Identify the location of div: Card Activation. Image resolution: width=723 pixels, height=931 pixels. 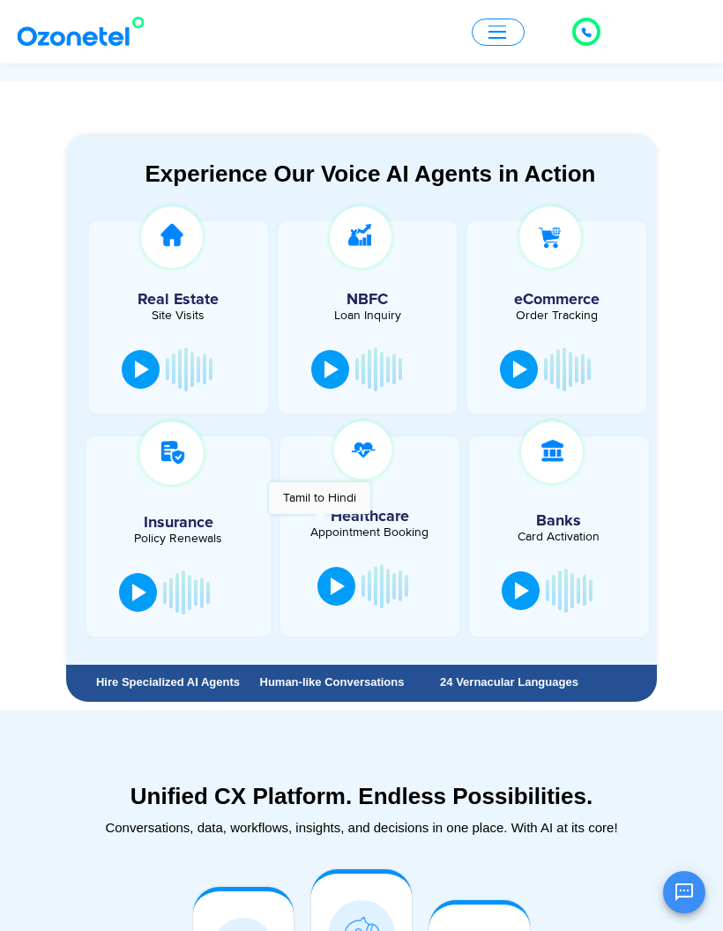
(559, 537).